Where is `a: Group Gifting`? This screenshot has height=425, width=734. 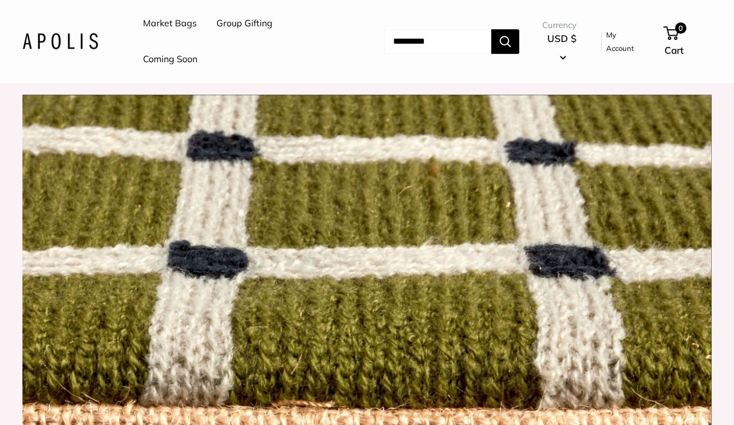
a: Group Gifting is located at coordinates (244, 24).